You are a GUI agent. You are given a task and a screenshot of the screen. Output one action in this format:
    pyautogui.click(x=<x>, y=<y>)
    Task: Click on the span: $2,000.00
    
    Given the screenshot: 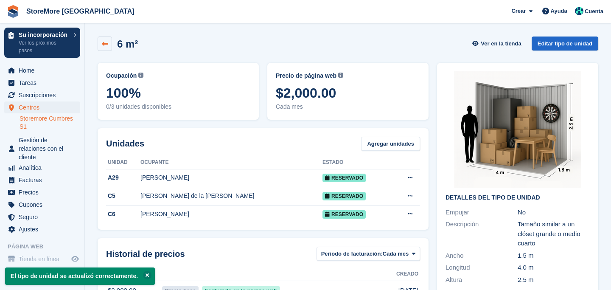 What is the action you would take?
    pyautogui.click(x=348, y=93)
    